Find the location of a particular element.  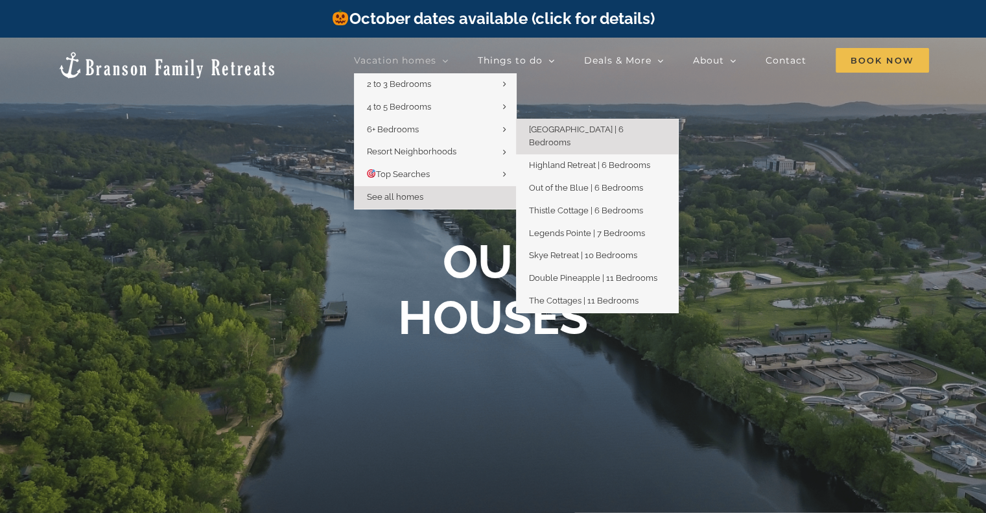

span: Legends Pointe | 7 Bedrooms is located at coordinates (587, 233).